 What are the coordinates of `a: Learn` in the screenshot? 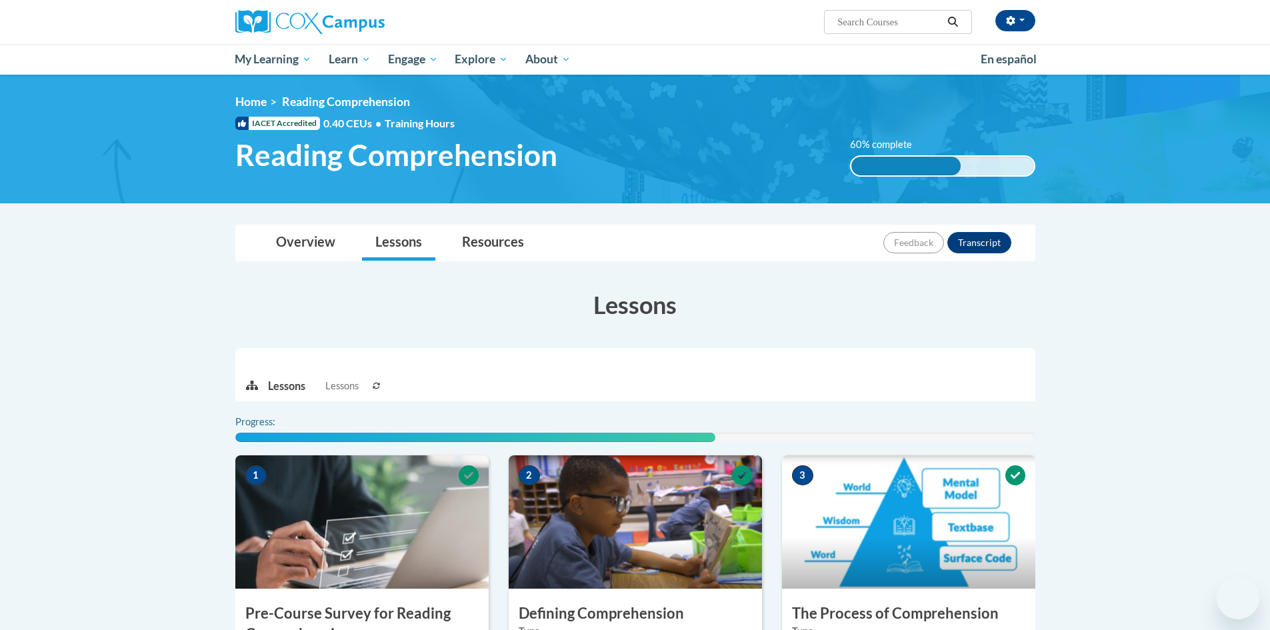 It's located at (349, 59).